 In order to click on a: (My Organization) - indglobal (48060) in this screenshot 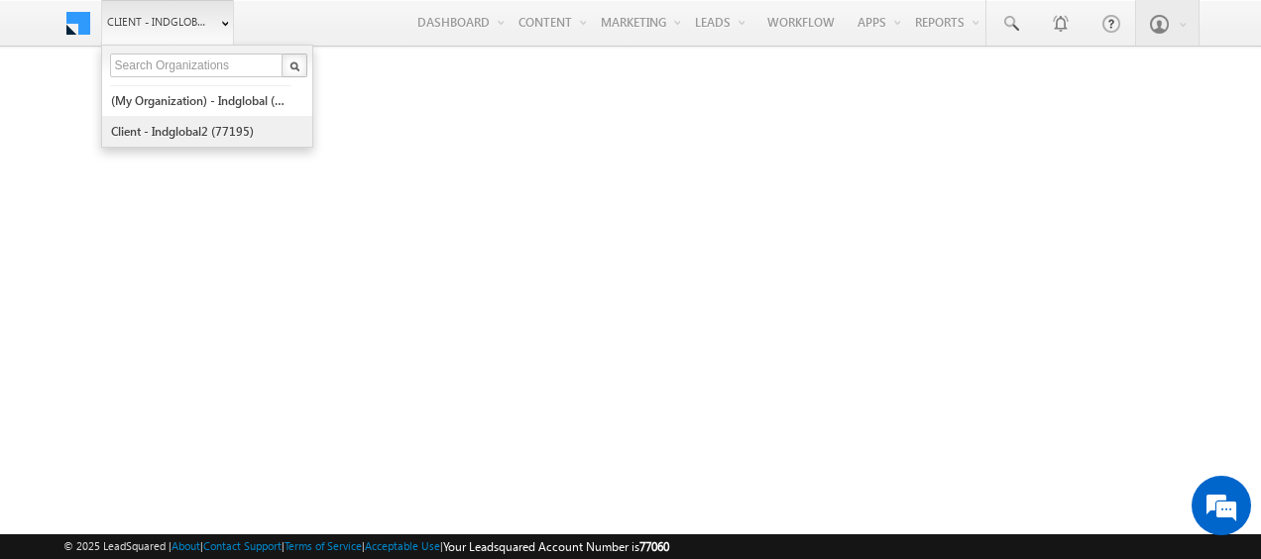, I will do `click(200, 100)`.